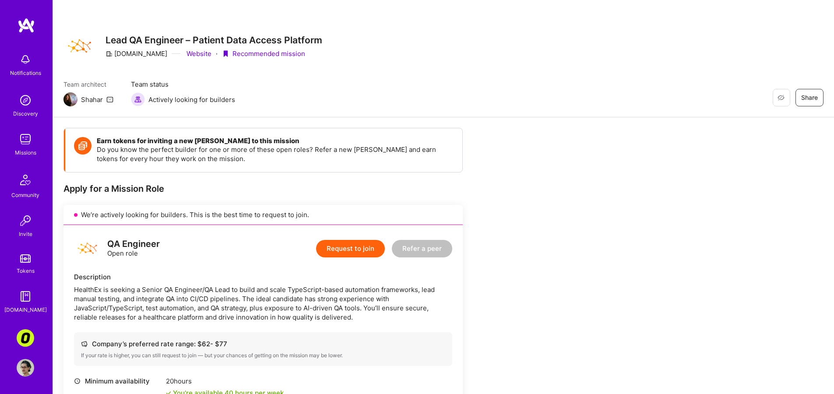  What do you see at coordinates (88, 84) in the screenshot?
I see `span: Team architect` at bounding box center [88, 84].